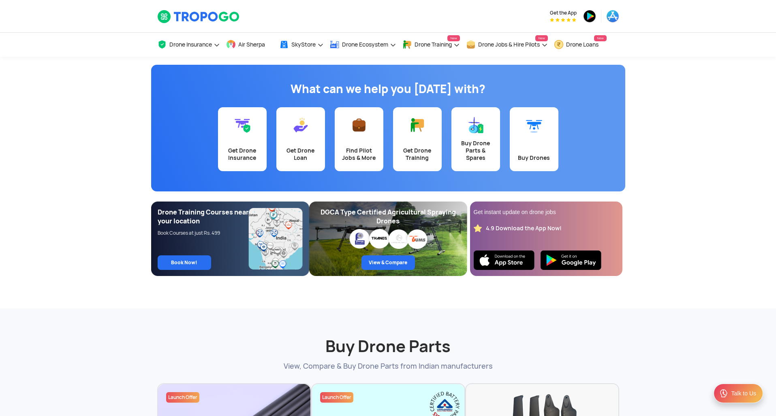 The height and width of the screenshot is (416, 776). Describe the element at coordinates (433, 45) in the screenshot. I see `span: Drone Training` at that location.